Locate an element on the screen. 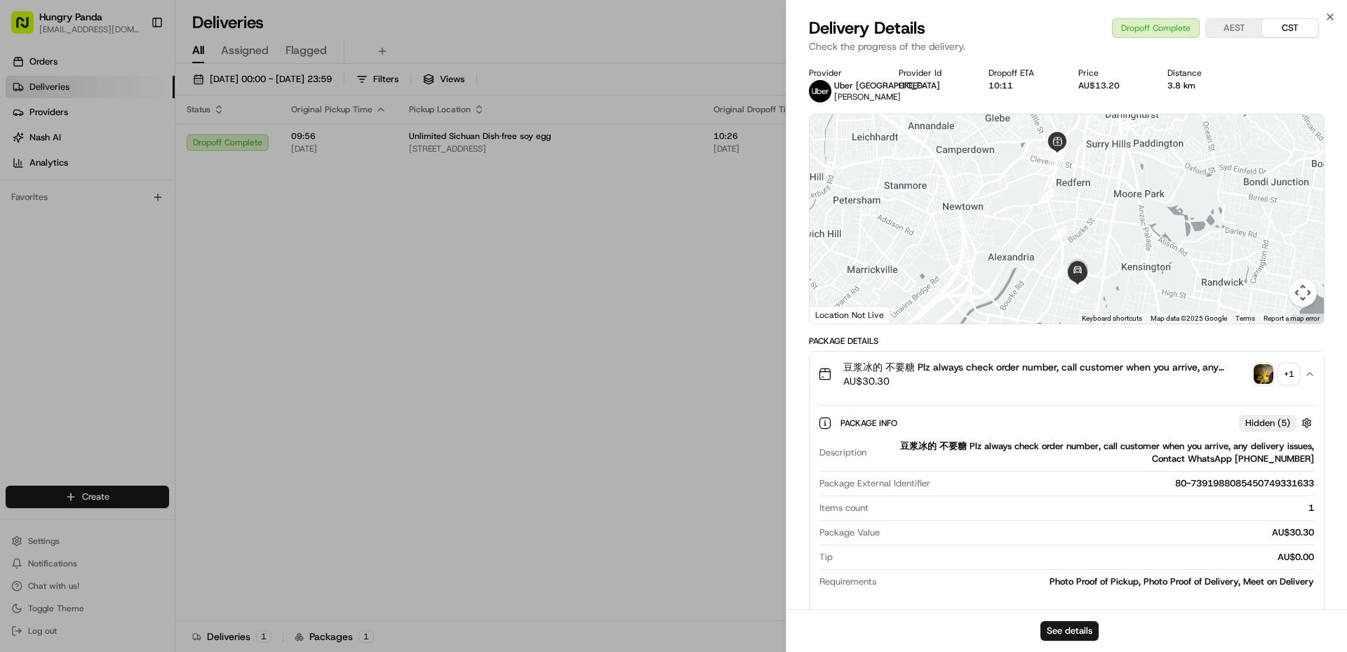 The image size is (1347, 652). span: 8月19日 is located at coordinates (140, 223).